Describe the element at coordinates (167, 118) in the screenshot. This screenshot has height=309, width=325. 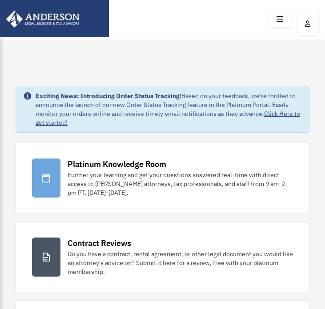
I see `a: Click Here to get started!` at that location.